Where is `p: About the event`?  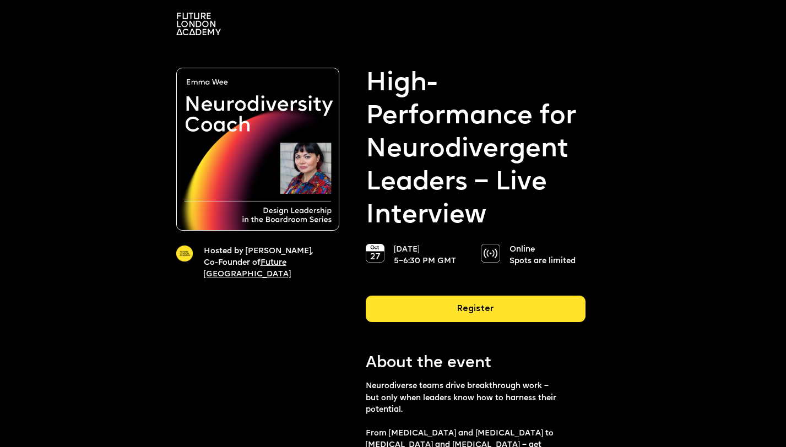 p: About the event is located at coordinates (475, 364).